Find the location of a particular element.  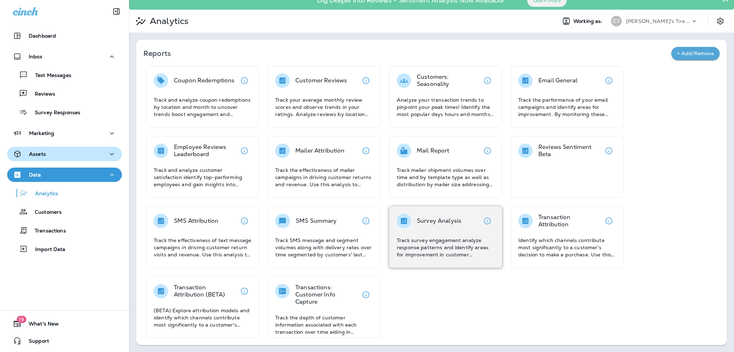

p: Track SMS message and segment volumes along with delivery rates over time segmented by customers'... is located at coordinates (324, 248).